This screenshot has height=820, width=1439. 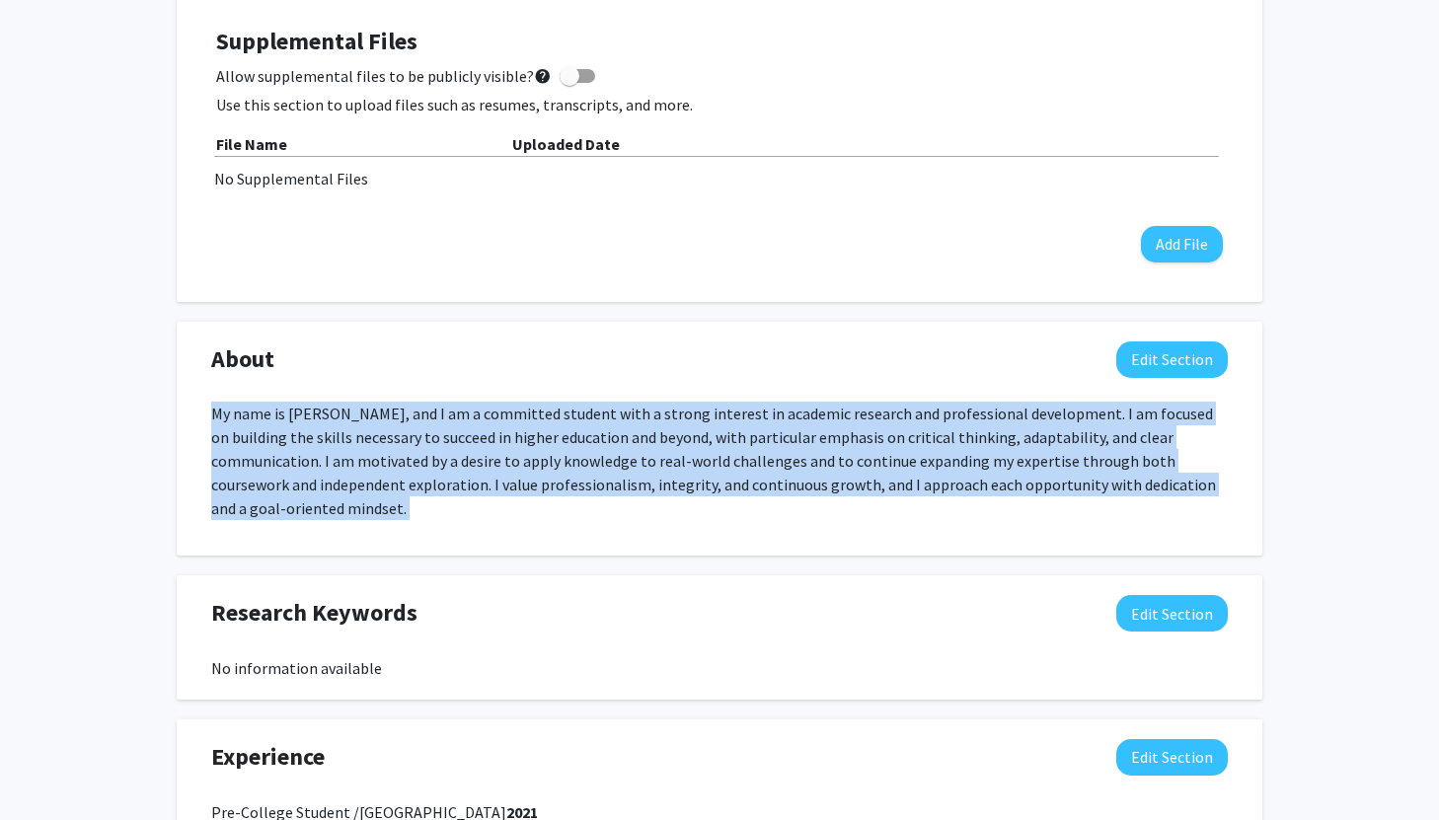 What do you see at coordinates (1171, 359) in the screenshot?
I see `button: Edit About` at bounding box center [1171, 359].